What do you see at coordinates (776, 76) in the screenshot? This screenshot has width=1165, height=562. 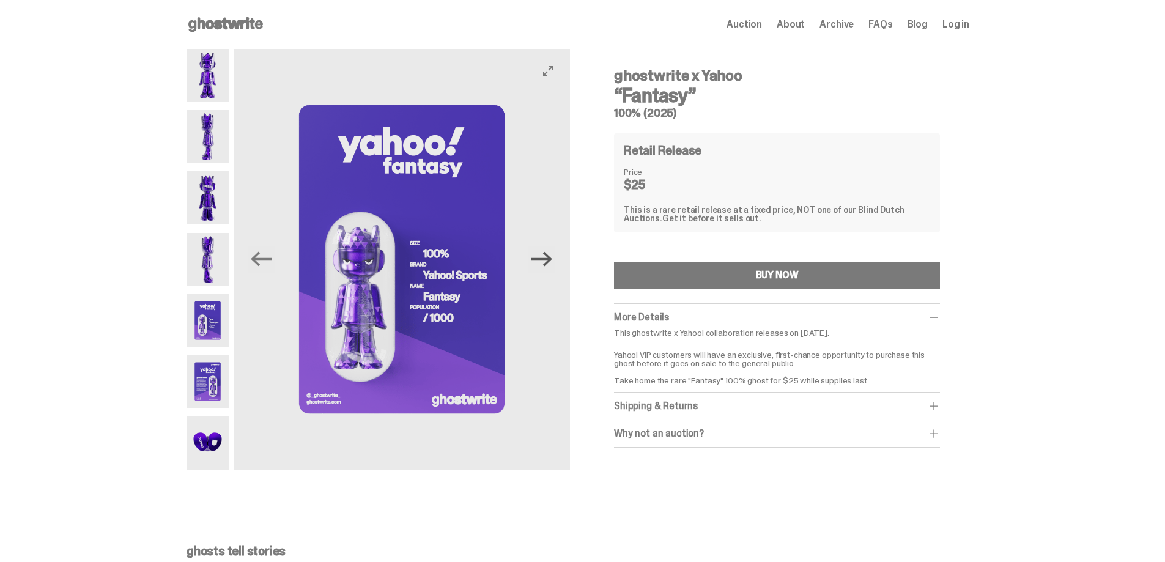 I see `h4: ghostwrite x Yahoo` at bounding box center [776, 76].